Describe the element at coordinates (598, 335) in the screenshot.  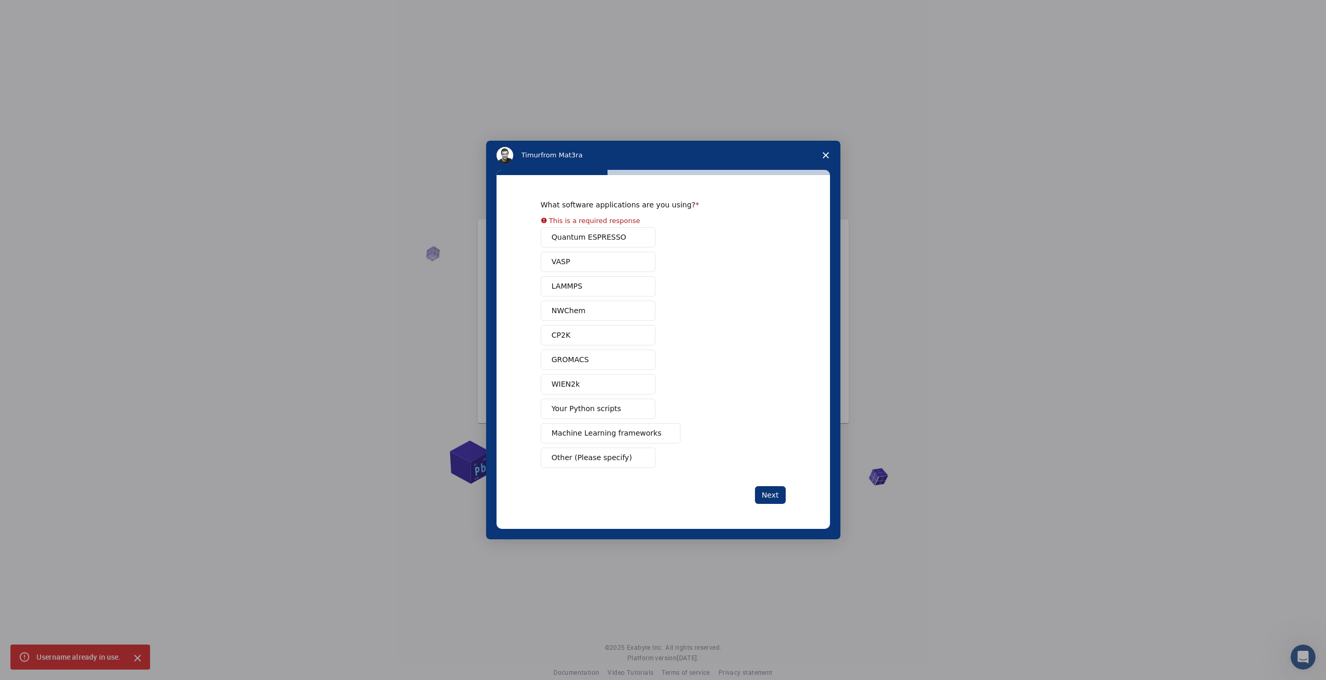
I see `button: CP2K` at that location.